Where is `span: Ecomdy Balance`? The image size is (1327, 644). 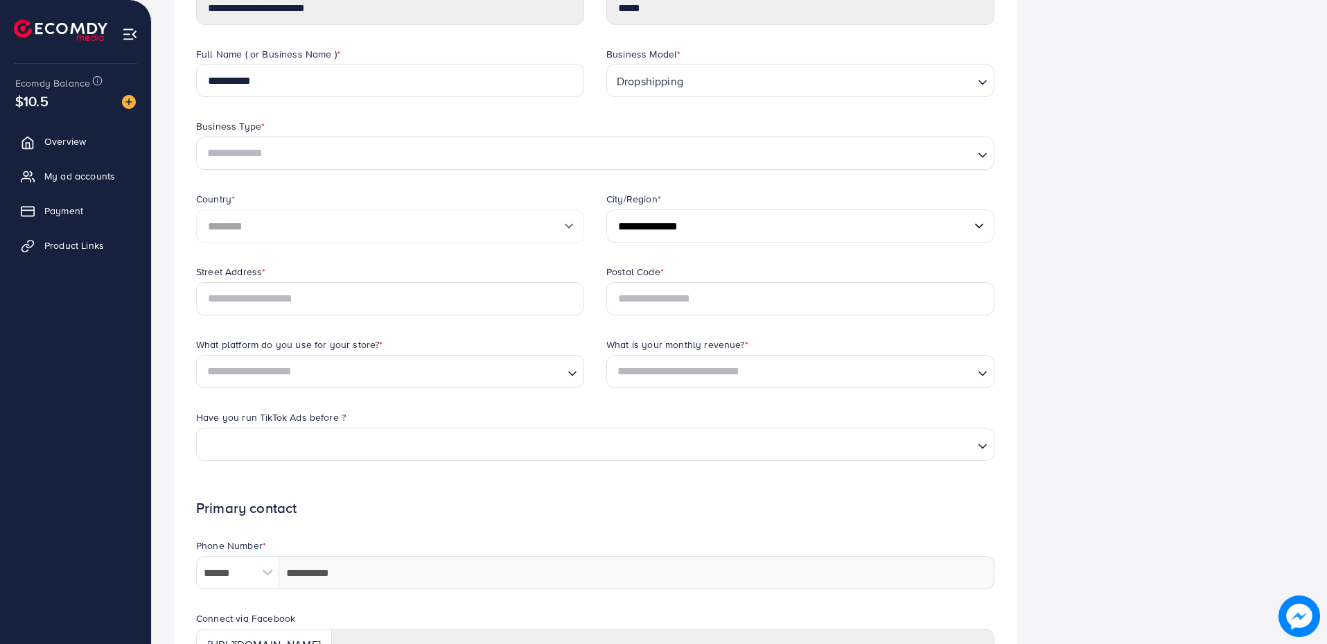
span: Ecomdy Balance is located at coordinates (53, 83).